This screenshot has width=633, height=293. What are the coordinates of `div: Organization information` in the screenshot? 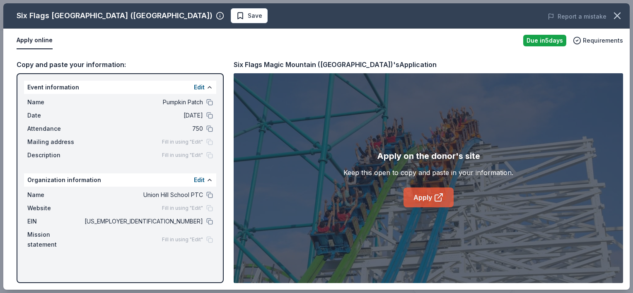 It's located at (120, 180).